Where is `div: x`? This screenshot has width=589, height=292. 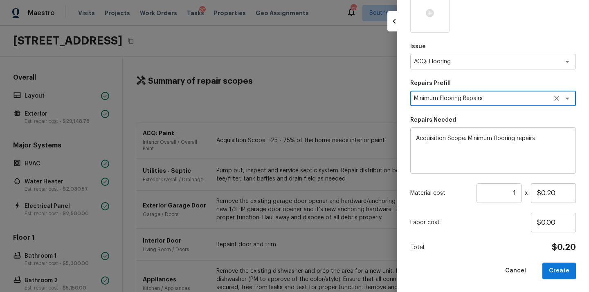 div: x is located at coordinates (493, 193).